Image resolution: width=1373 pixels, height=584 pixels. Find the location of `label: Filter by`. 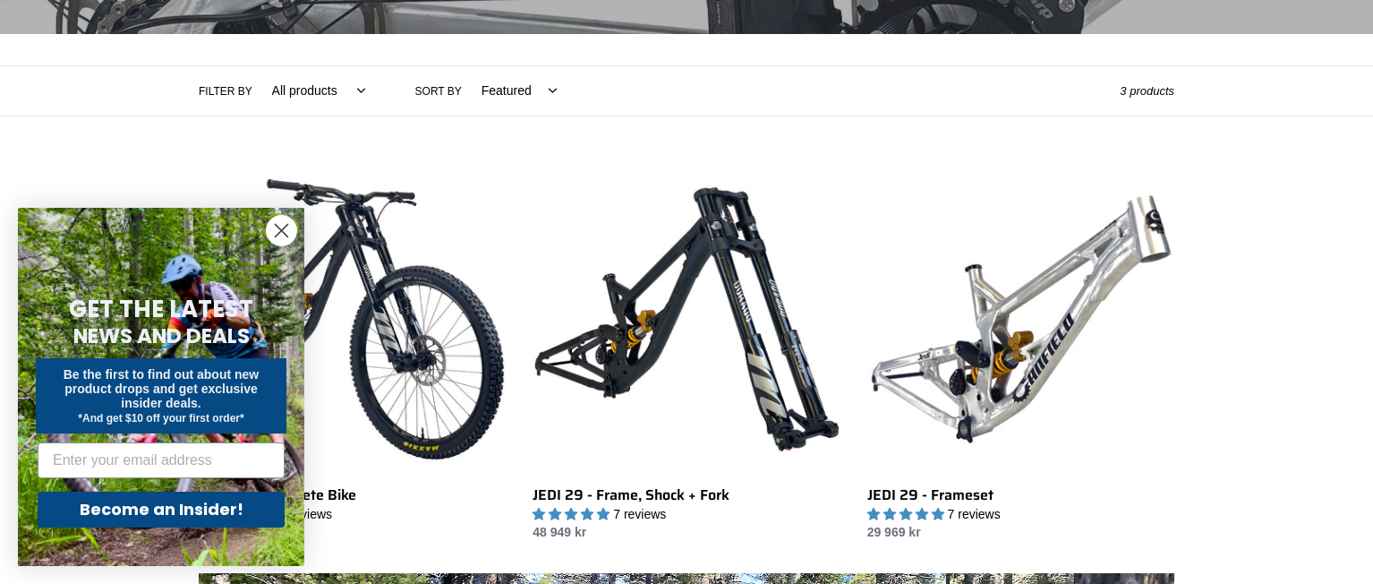

label: Filter by is located at coordinates (226, 91).